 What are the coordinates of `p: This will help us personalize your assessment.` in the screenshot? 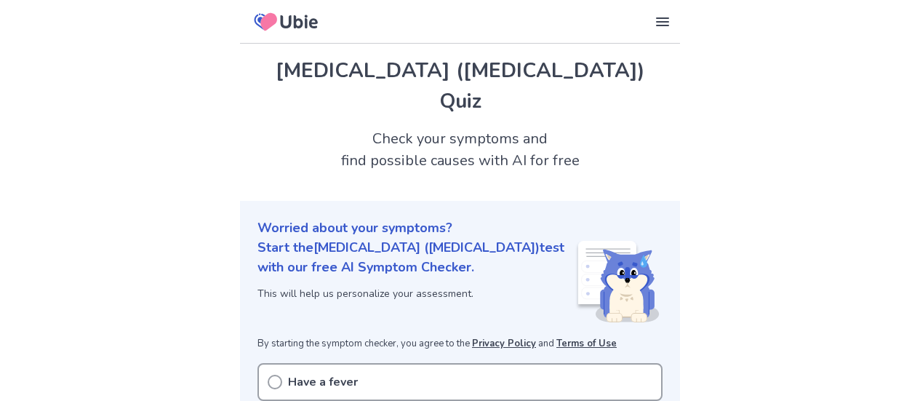 It's located at (416, 293).